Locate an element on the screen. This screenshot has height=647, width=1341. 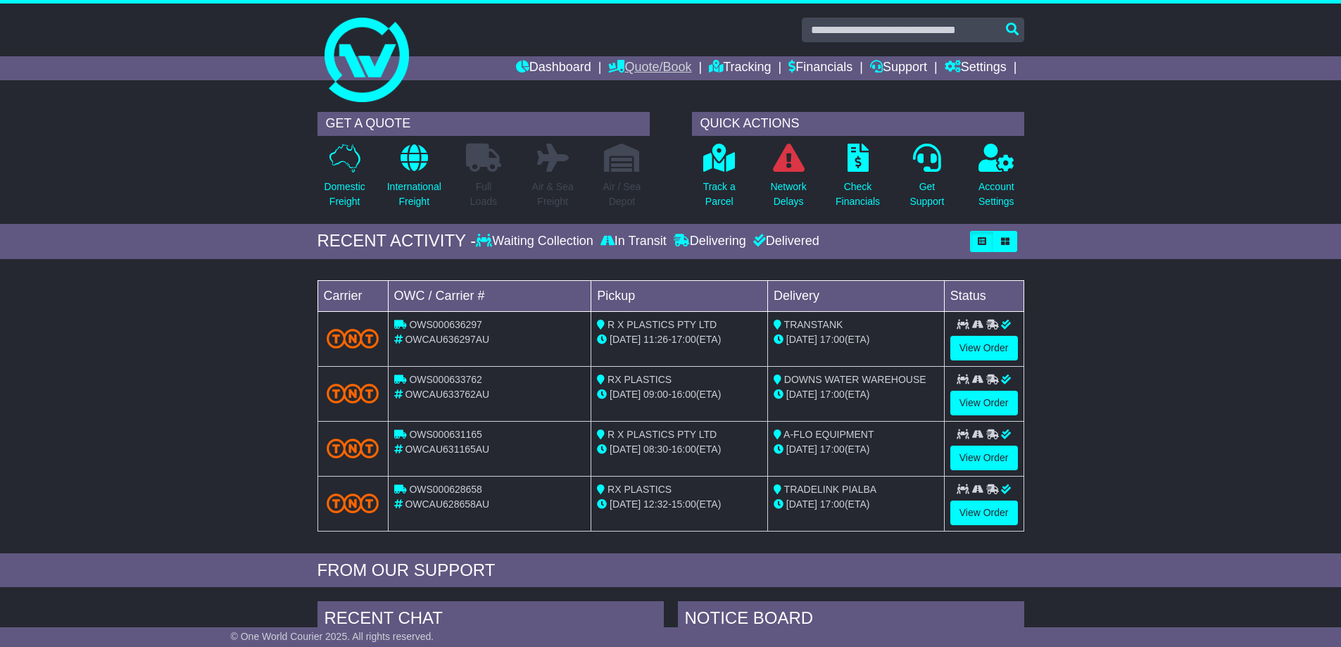
span: 15:00 is located at coordinates (684, 504).